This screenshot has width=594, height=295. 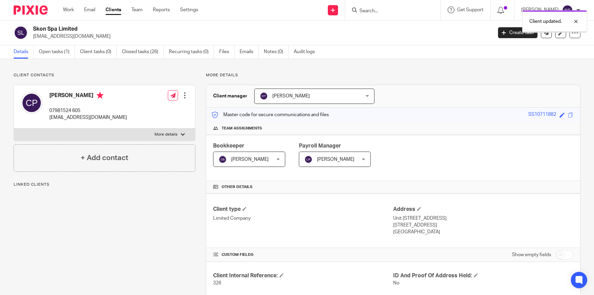 What do you see at coordinates (98, 52) in the screenshot?
I see `a: Client tasks (0)` at bounding box center [98, 52].